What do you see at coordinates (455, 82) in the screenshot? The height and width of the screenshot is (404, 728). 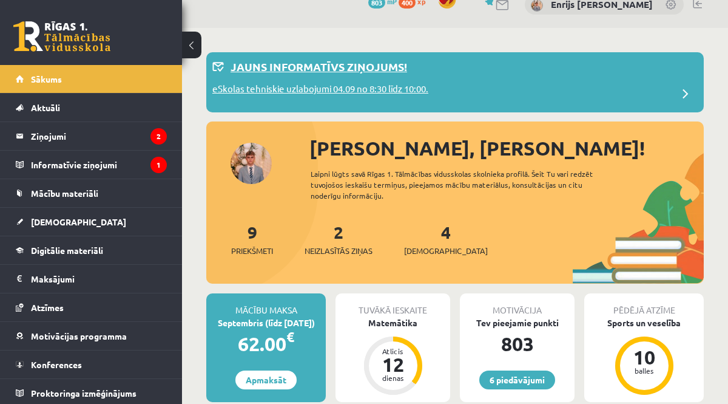 I see `a: Jauns informatīvs ziņojums! eSkolas tehniskie uzlabojumi 04.09 no 8:30 līdz 10:00.` at bounding box center [455, 82].